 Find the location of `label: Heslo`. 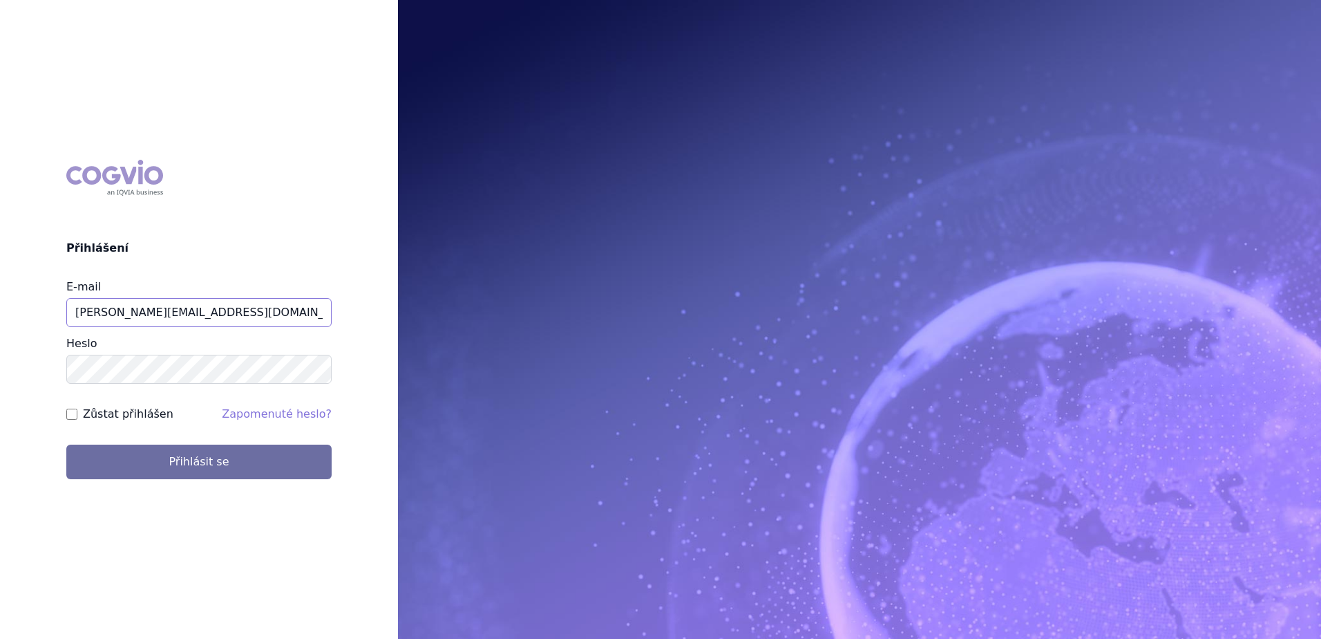

label: Heslo is located at coordinates (82, 343).